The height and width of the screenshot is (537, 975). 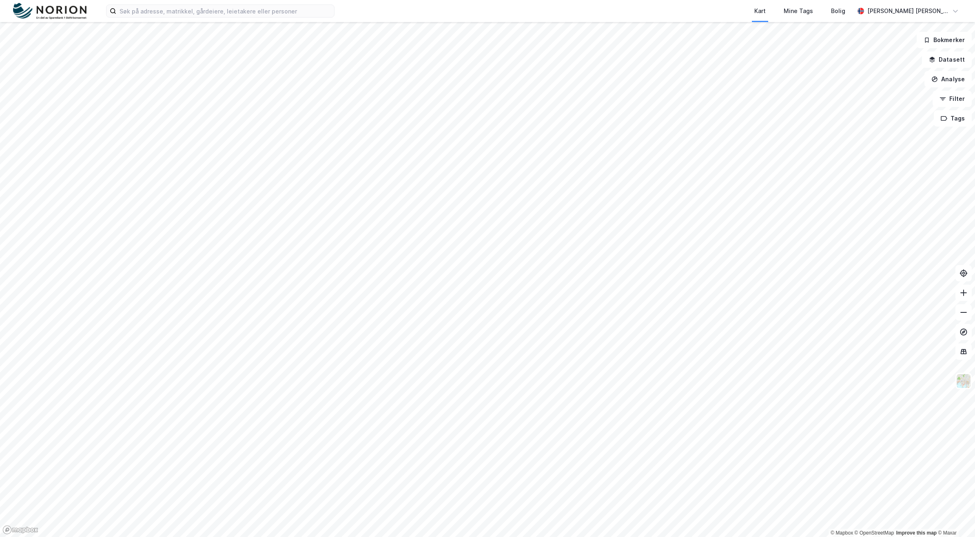 What do you see at coordinates (955, 517) in the screenshot?
I see `div: Kontrollprogram for chat` at bounding box center [955, 517].